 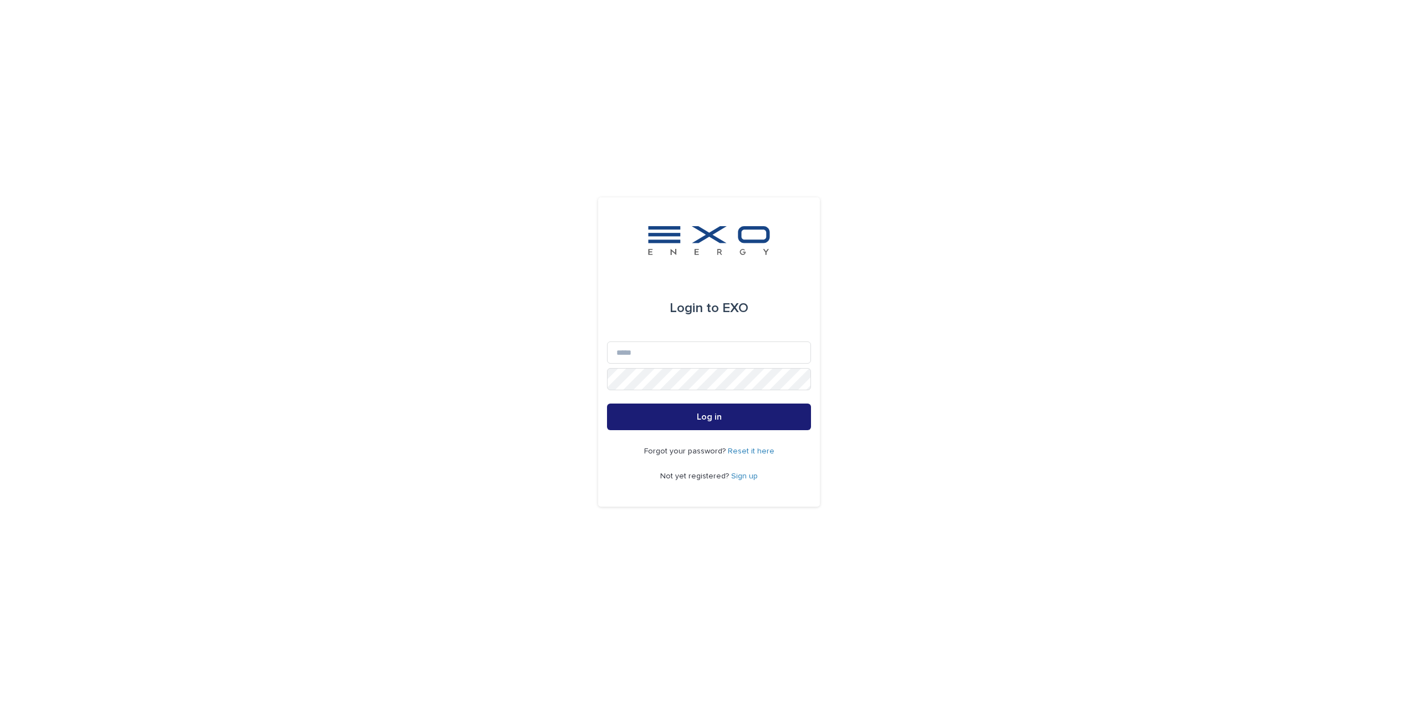 I want to click on span: Not yet registered?, so click(x=696, y=476).